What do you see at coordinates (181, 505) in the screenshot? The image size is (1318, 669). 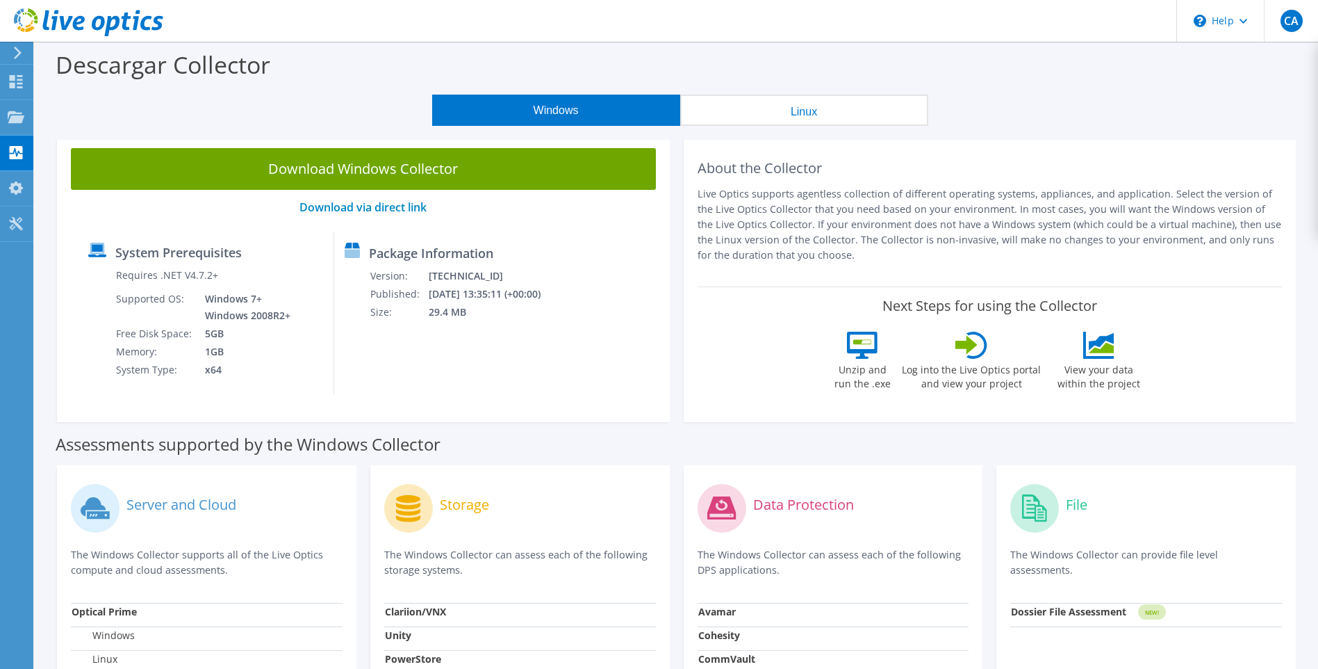 I see `label: Server and Cloud` at bounding box center [181, 505].